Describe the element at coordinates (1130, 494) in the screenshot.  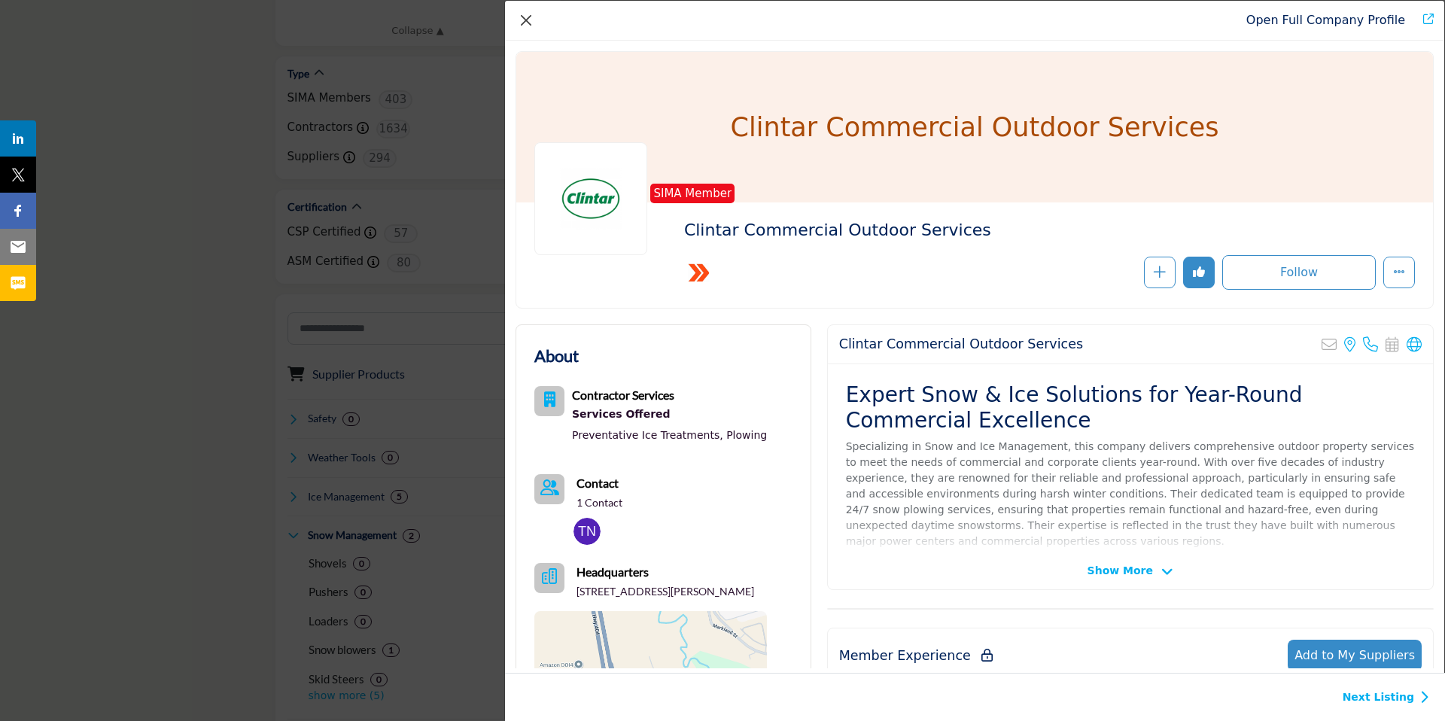
I see `p: Specializing in Snow and Ice Management, this company delivers comprehensive outdoor property ser...` at that location.